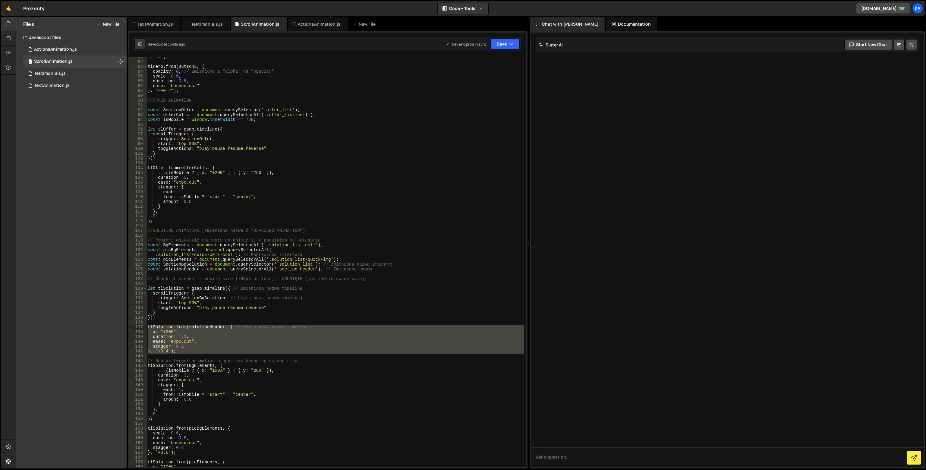  What do you see at coordinates (138, 124) in the screenshot?
I see `div: 95` at bounding box center [138, 124].